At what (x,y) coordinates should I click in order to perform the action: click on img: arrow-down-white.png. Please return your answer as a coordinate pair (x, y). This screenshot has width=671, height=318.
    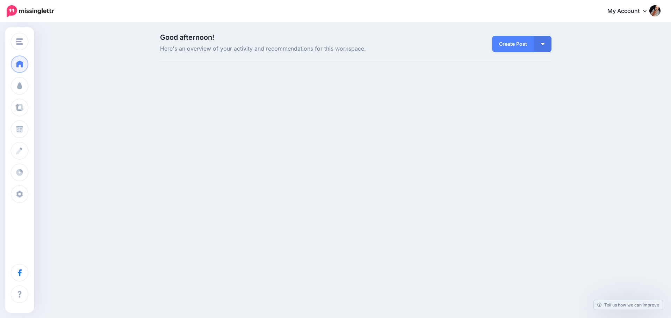
    Looking at the image, I should click on (542, 44).